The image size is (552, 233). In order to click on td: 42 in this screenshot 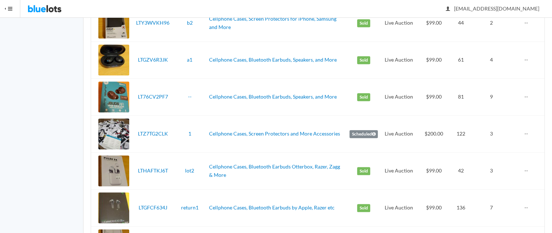, I will do `click(461, 171)`.